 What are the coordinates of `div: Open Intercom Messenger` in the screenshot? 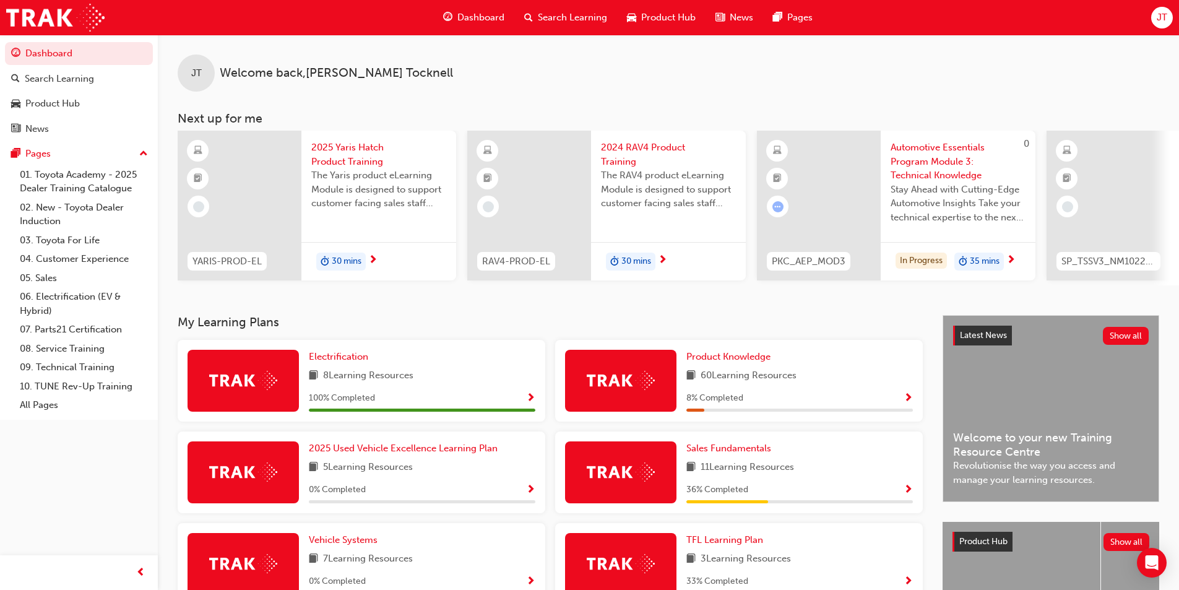 It's located at (1152, 563).